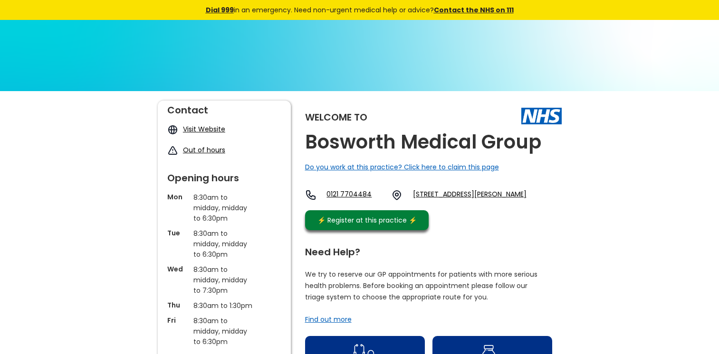 The height and width of the screenshot is (354, 719). Describe the element at coordinates (178, 233) in the screenshot. I see `p: Tue` at that location.